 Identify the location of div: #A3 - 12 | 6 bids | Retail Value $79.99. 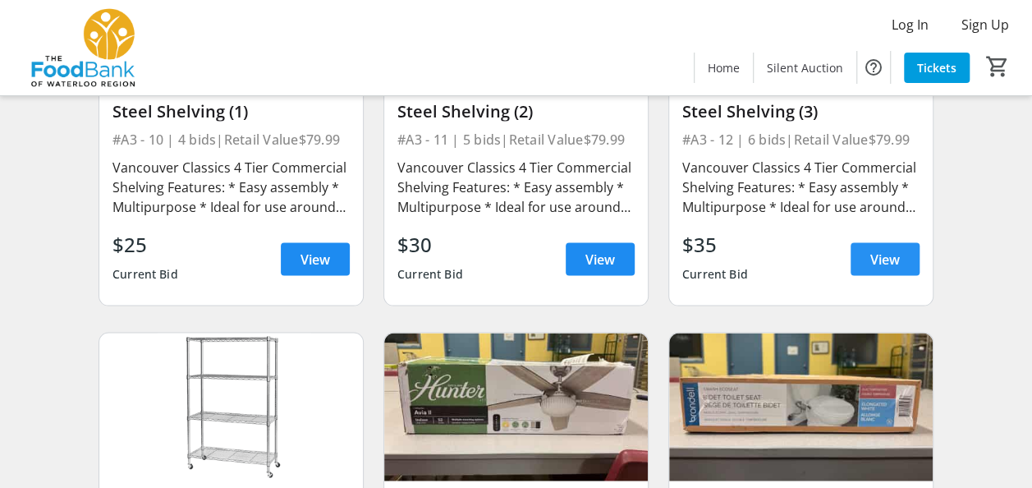
(801, 140).